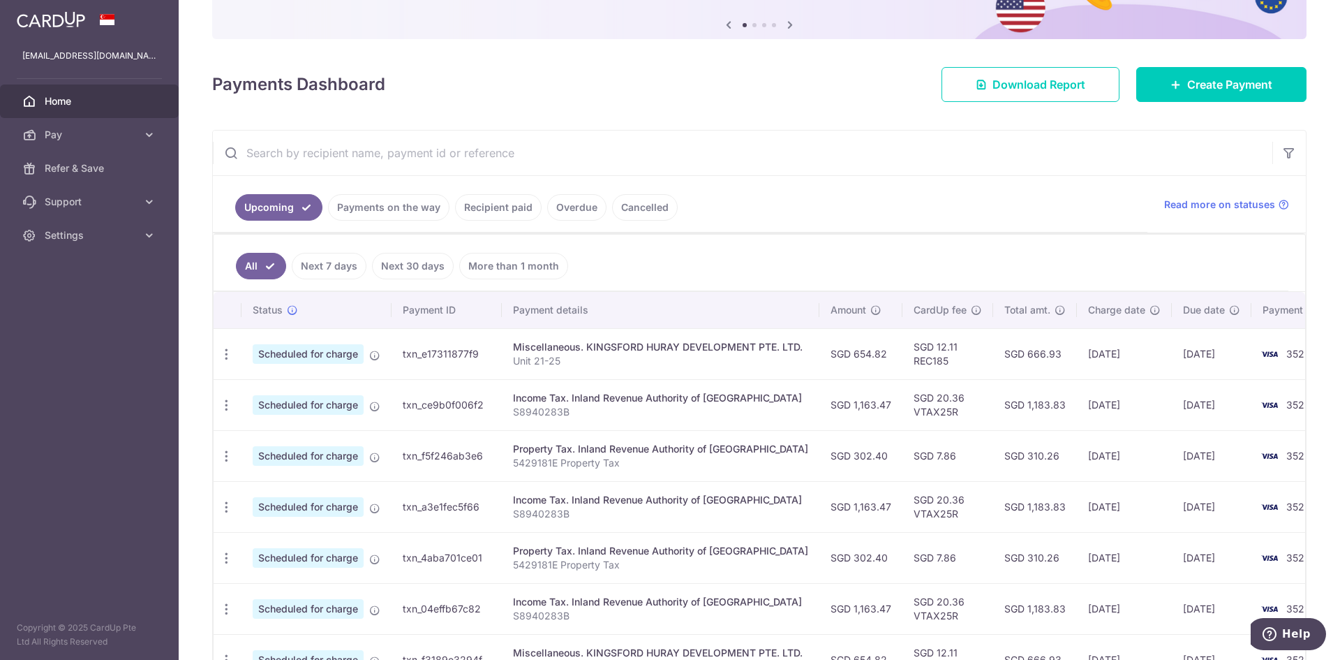 This screenshot has width=1340, height=660. What do you see at coordinates (91, 168) in the screenshot?
I see `span: Refer & Save` at bounding box center [91, 168].